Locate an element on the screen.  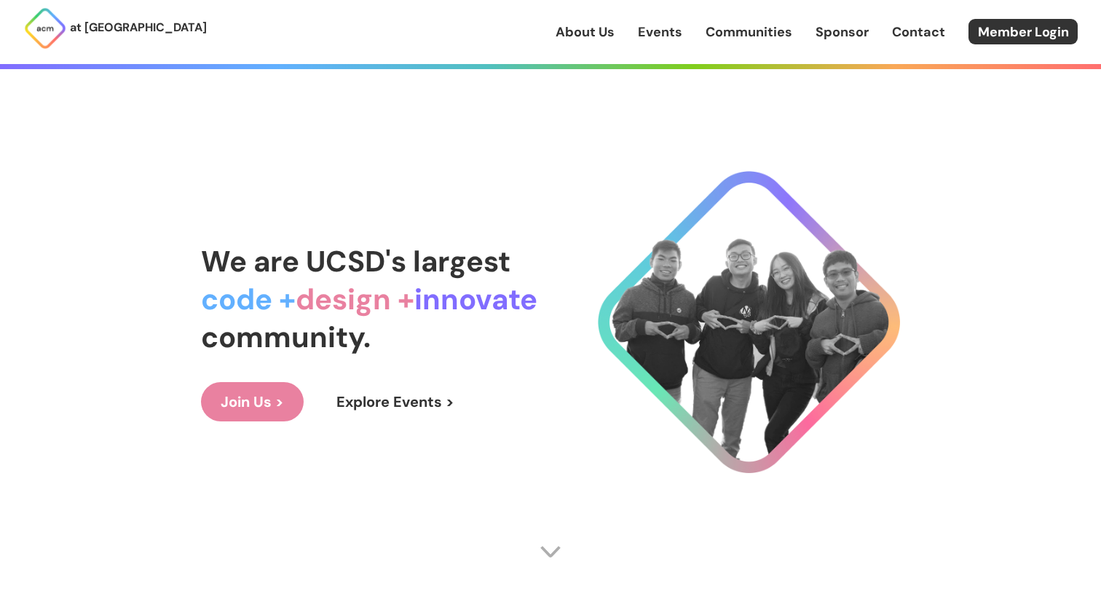
a: Sponsor is located at coordinates (842, 32).